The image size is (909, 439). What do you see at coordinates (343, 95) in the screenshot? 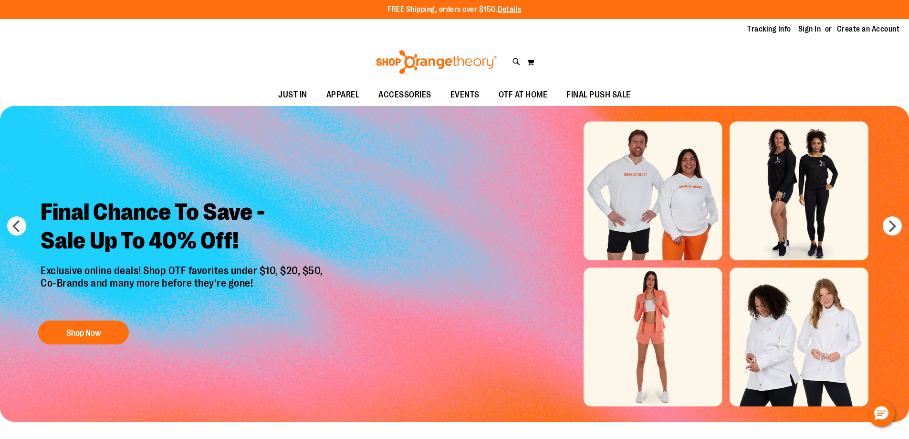
I see `a: APPAREL` at bounding box center [343, 95].